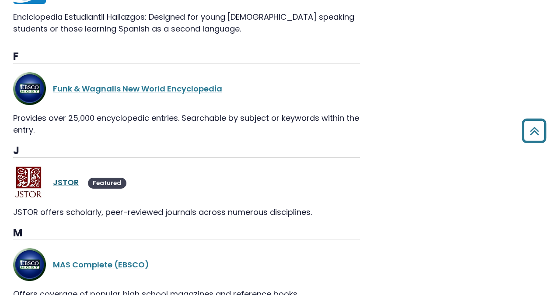 The image size is (552, 295). I want to click on h3: J, so click(186, 151).